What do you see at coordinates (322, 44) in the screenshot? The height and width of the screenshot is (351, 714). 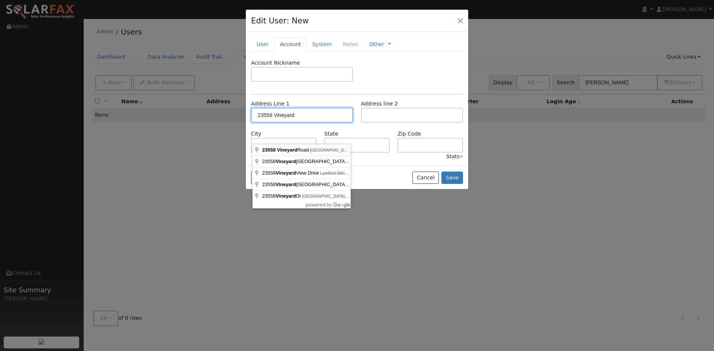 I see `a: System` at bounding box center [322, 44].